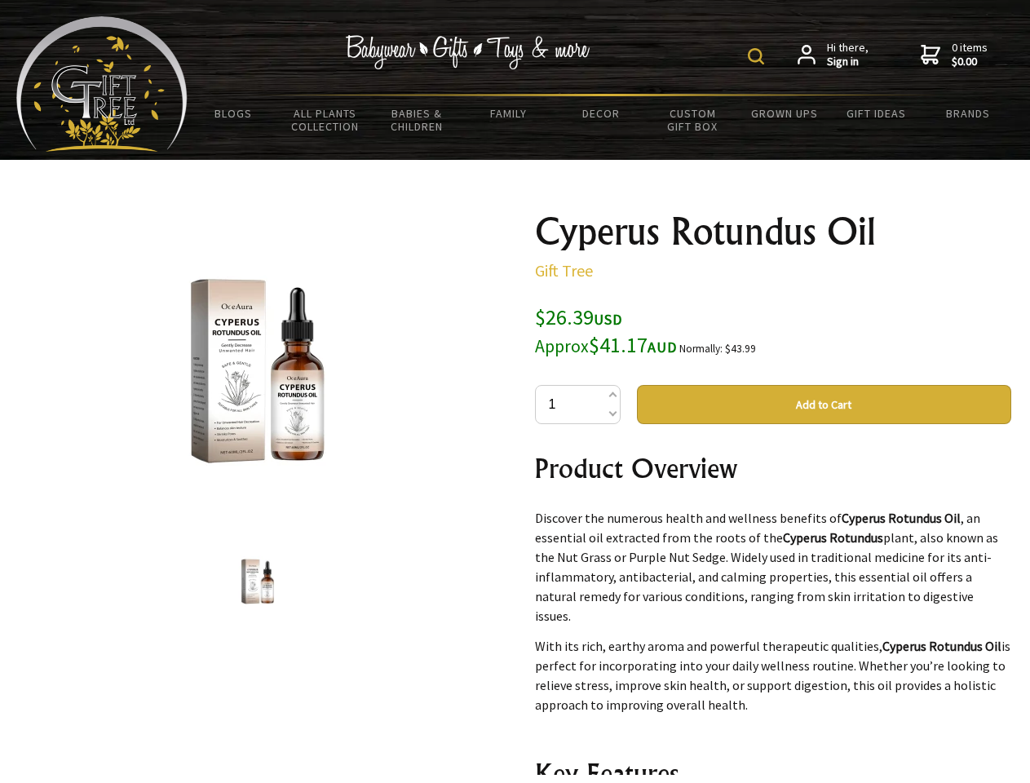 The image size is (1030, 783). Describe the element at coordinates (662, 347) in the screenshot. I see `span: AUD` at that location.